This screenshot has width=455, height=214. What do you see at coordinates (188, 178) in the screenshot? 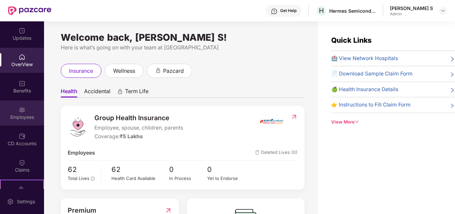
I see `div: In Process` at bounding box center [188, 178].